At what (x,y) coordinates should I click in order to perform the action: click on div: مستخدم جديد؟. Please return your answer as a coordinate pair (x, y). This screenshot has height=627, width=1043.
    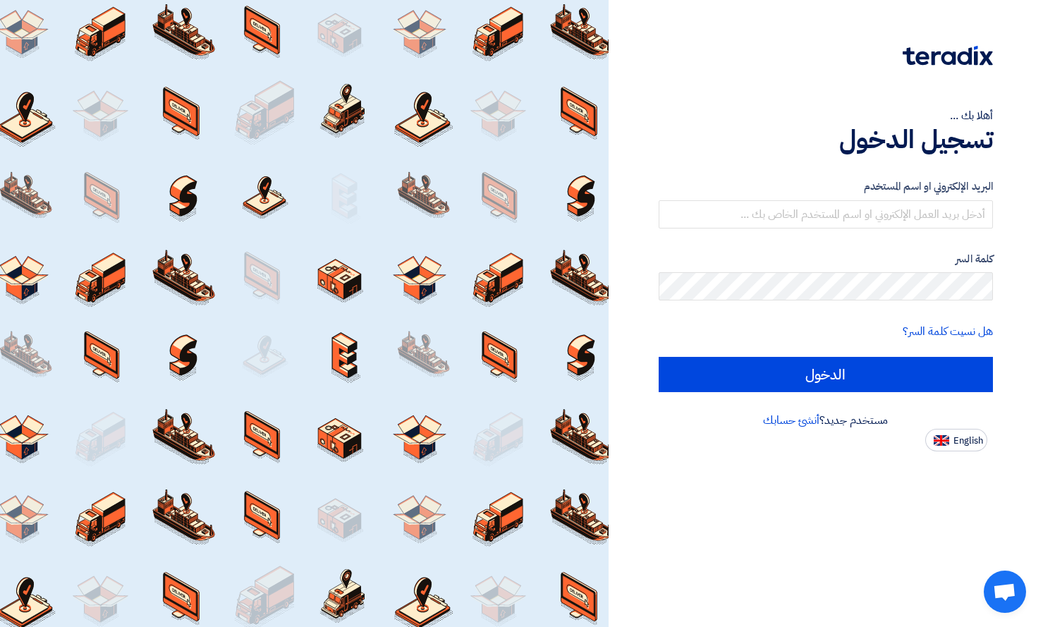
    Looking at the image, I should click on (826, 420).